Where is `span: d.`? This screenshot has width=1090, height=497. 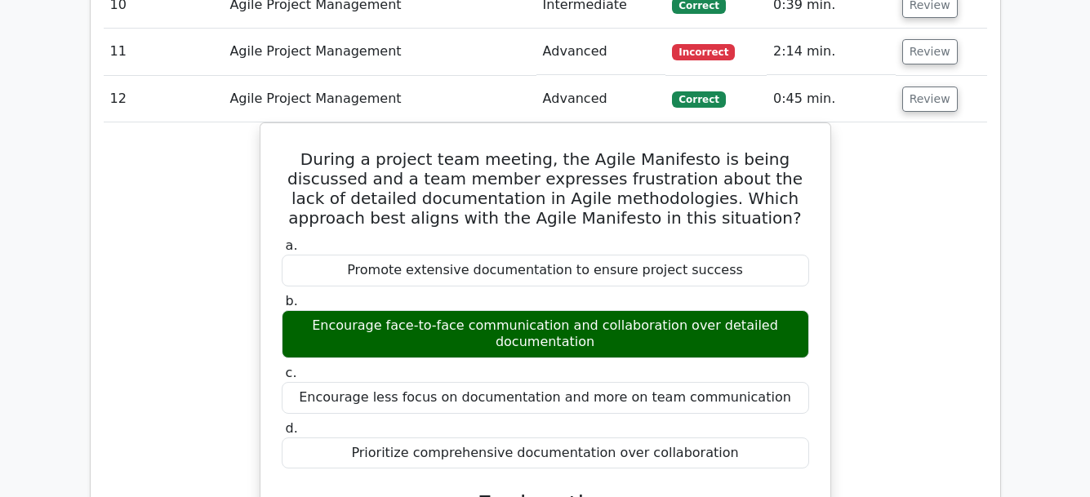 span: d. is located at coordinates (291, 428).